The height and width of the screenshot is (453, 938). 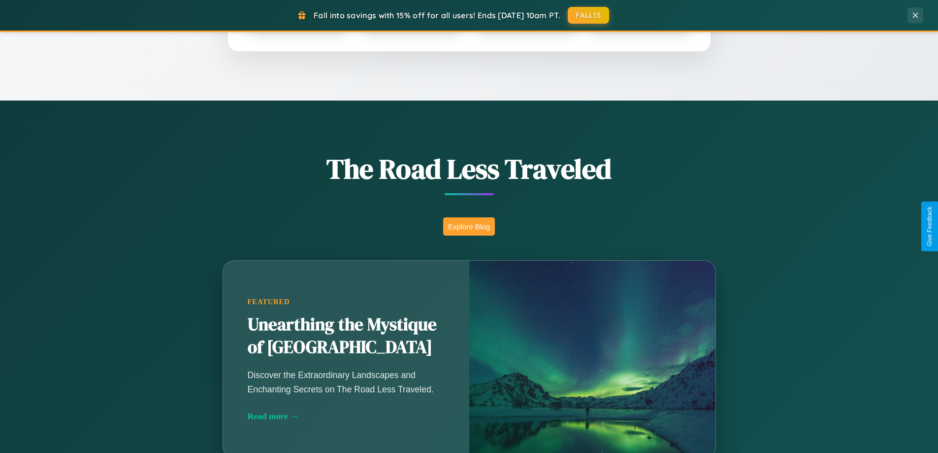 I want to click on p: Discover the Extraordinary Landscapes and Enchanting Secrets on The Road Less Traveled., so click(x=346, y=382).